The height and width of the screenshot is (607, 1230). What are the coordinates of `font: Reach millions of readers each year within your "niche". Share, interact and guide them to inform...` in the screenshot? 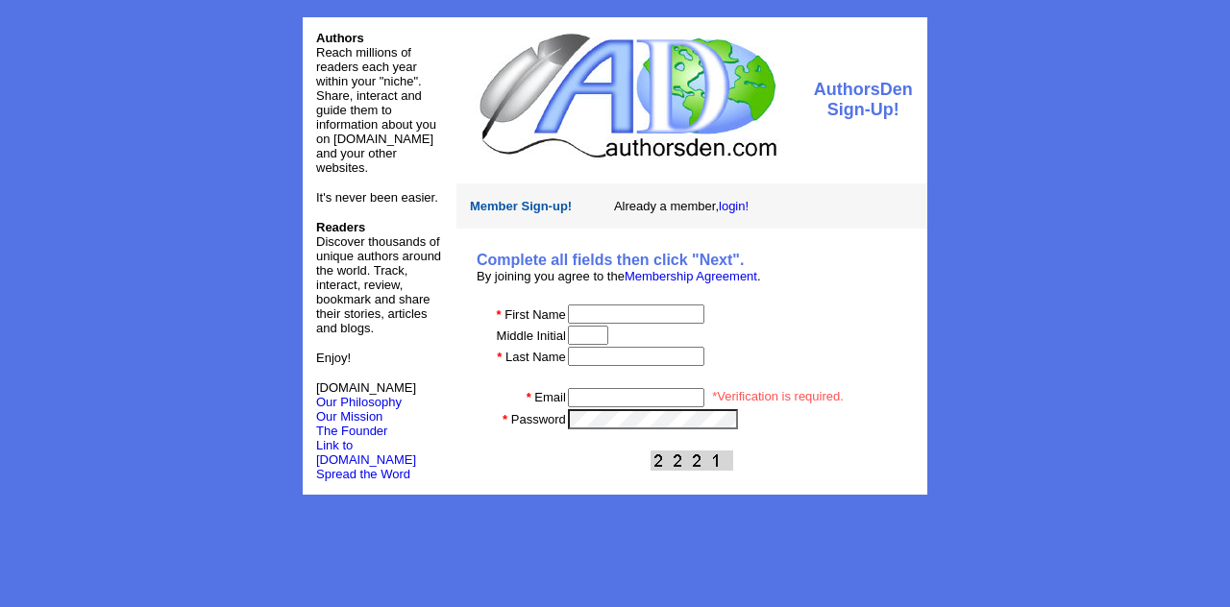 It's located at (376, 110).